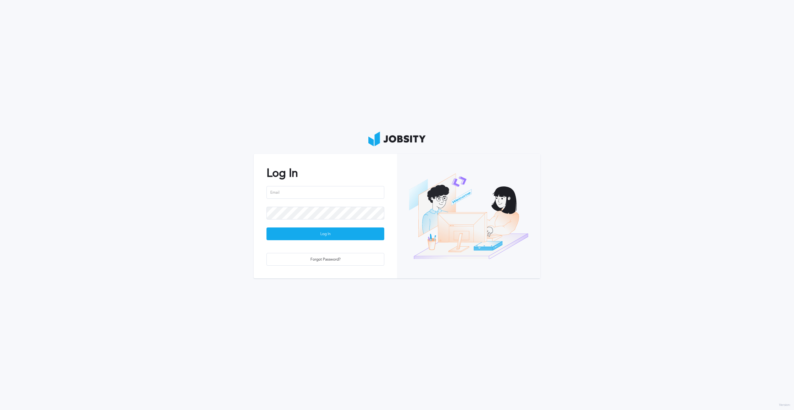 Image resolution: width=794 pixels, height=410 pixels. What do you see at coordinates (325, 234) in the screenshot?
I see `button: Log In` at bounding box center [325, 234].